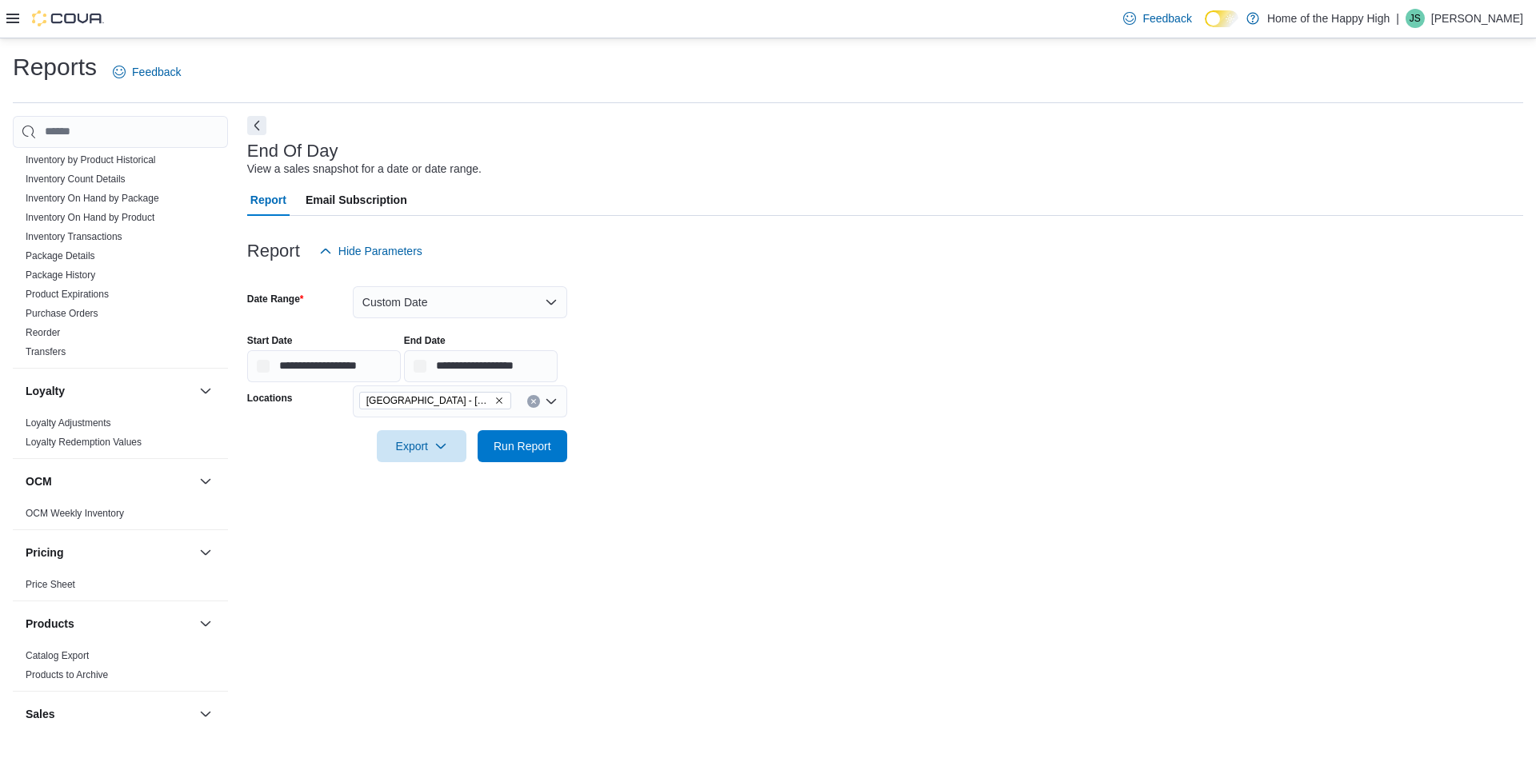 Image resolution: width=1536 pixels, height=762 pixels. What do you see at coordinates (68, 18) in the screenshot?
I see `img: Cova` at bounding box center [68, 18].